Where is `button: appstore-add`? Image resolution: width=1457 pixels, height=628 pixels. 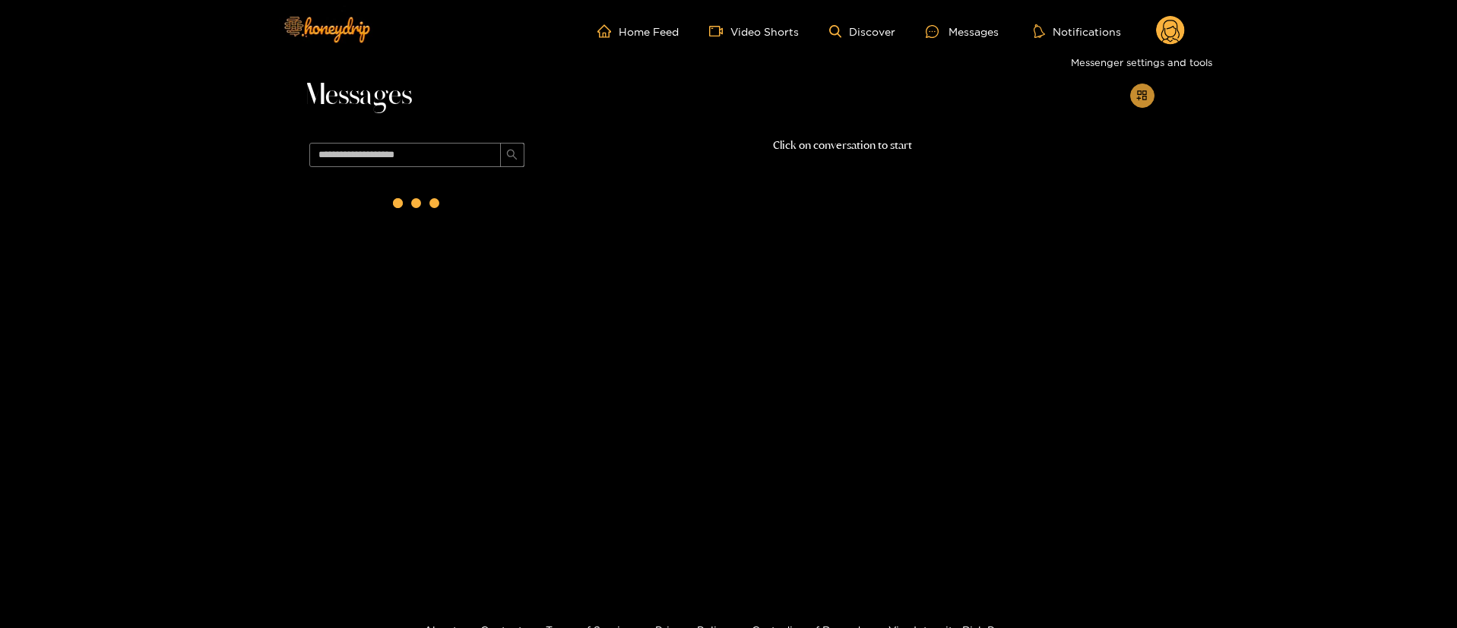
button: appstore-add is located at coordinates (1142, 96).